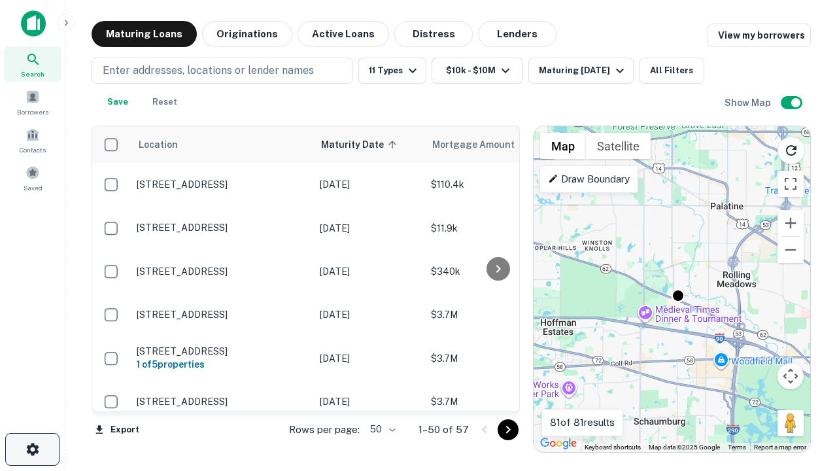 The width and height of the screenshot is (837, 471). What do you see at coordinates (737, 446) in the screenshot?
I see `a: Terms (opens in new tab)` at bounding box center [737, 446].